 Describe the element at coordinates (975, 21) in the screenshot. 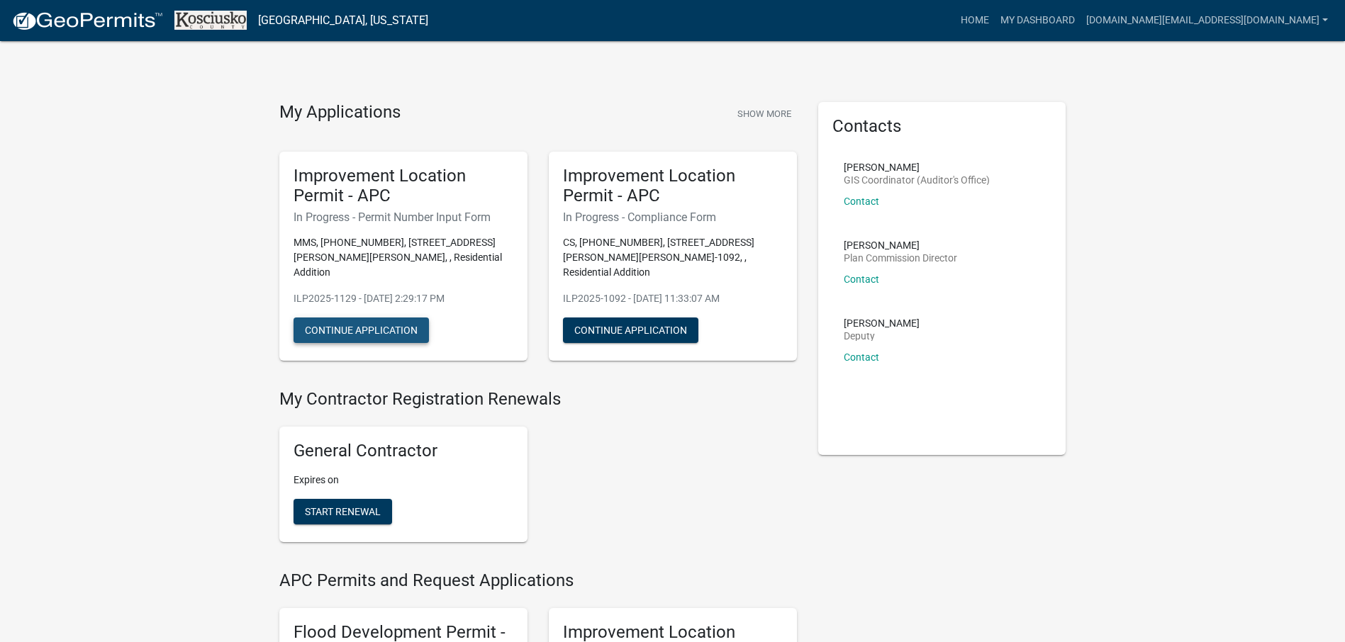

I see `a: Home` at that location.